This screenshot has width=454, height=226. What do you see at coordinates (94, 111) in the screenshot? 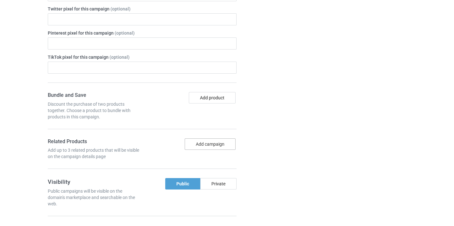
I see `div: Discount the purchase of two products together. Choose a product to bundle with products in this ...` at bounding box center [94, 111].